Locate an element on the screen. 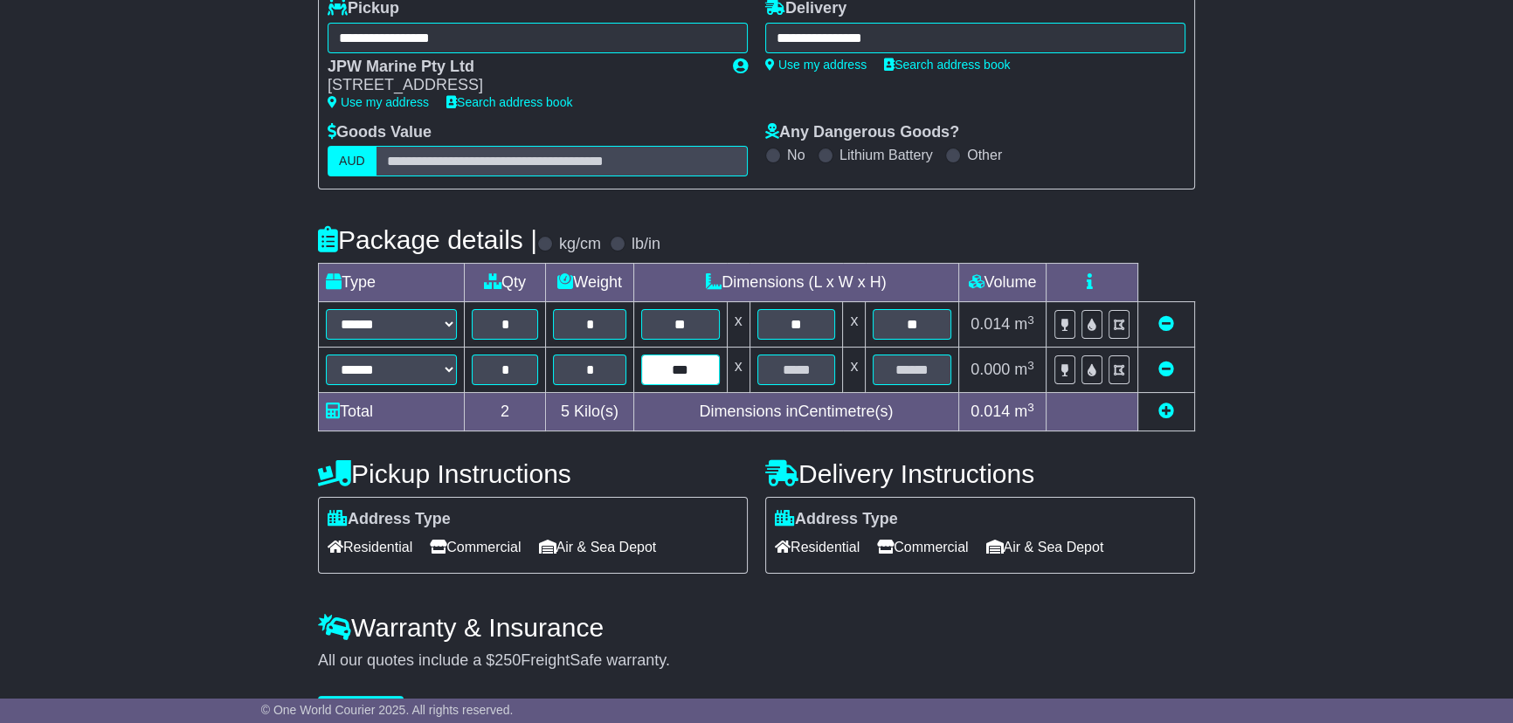 The image size is (1513, 723). div: All our quotes include a $ FreightSafe warranty. is located at coordinates (756, 661).